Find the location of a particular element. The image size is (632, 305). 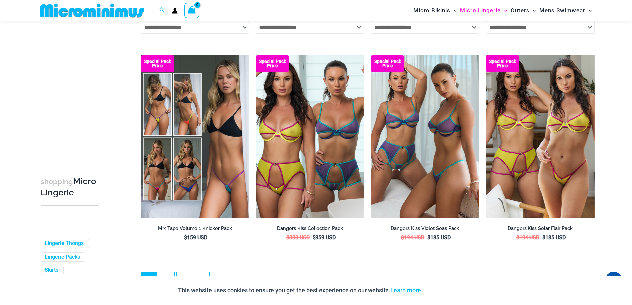

a: View Shopping Cart, empty is located at coordinates (192, 10).